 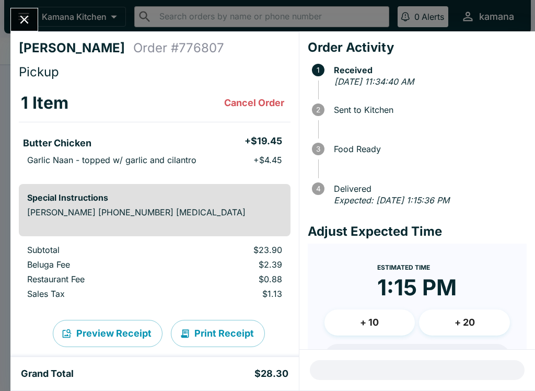 I want to click on span: Delivered, so click(x=428, y=189).